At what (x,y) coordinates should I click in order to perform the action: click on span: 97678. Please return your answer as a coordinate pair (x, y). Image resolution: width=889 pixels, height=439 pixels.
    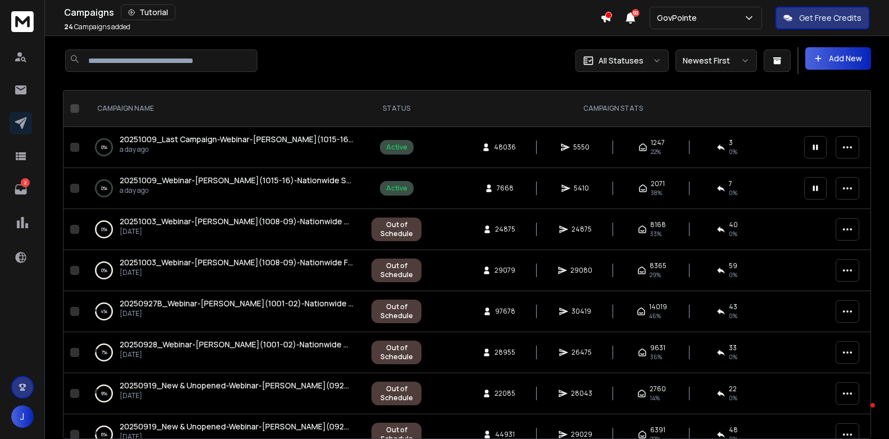
    Looking at the image, I should click on (505, 311).